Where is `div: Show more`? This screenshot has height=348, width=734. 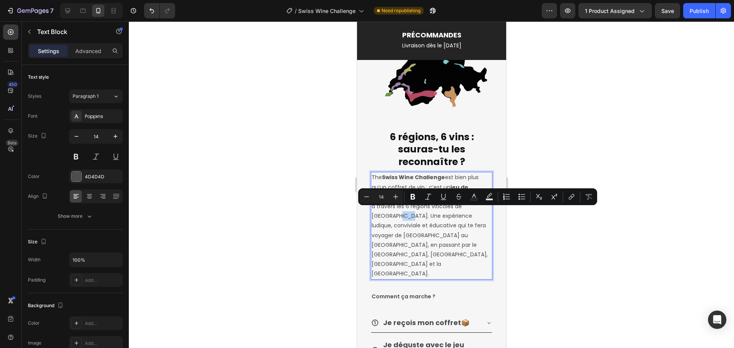 div: Show more is located at coordinates (75, 217).